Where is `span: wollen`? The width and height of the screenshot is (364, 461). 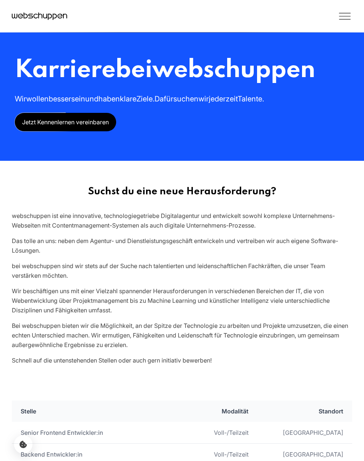 span: wollen is located at coordinates (37, 99).